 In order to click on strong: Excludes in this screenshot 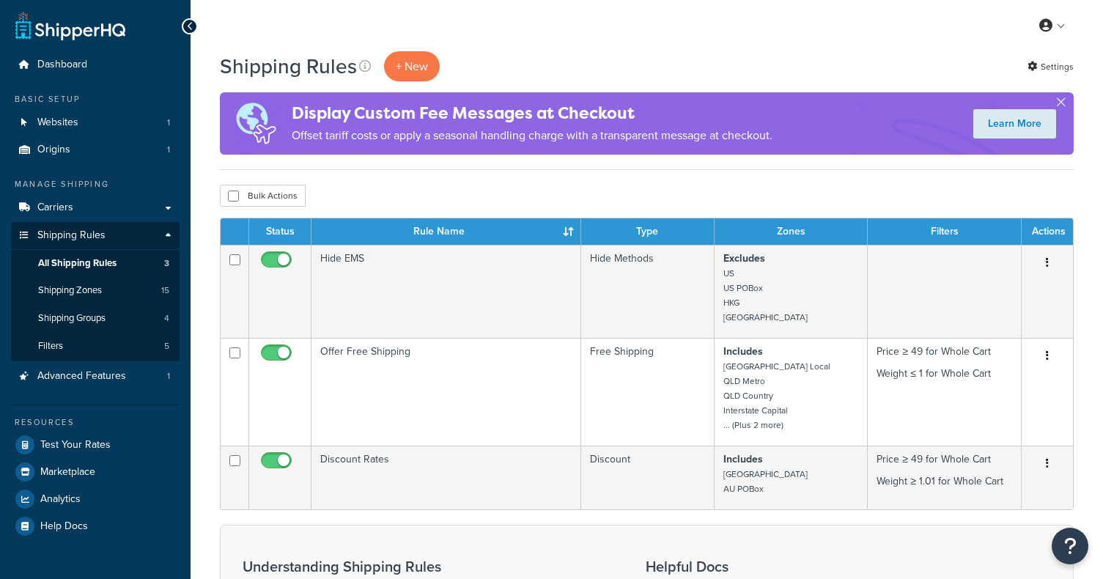, I will do `click(744, 258)`.